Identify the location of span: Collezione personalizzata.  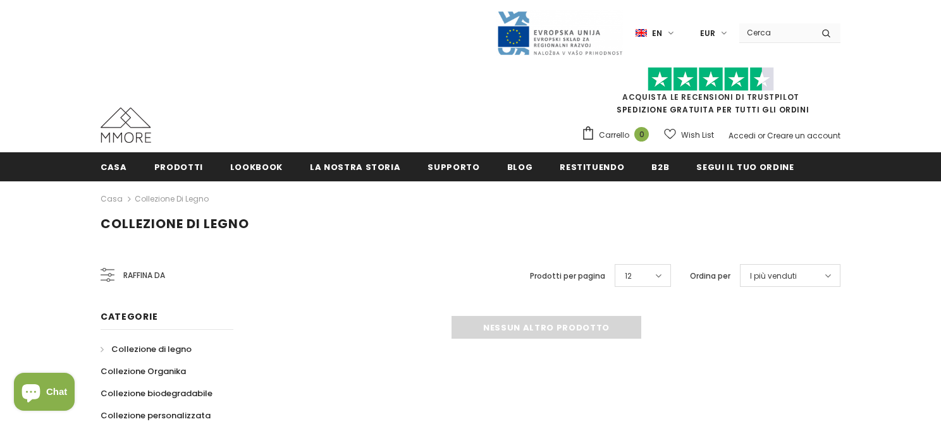
(156, 415).